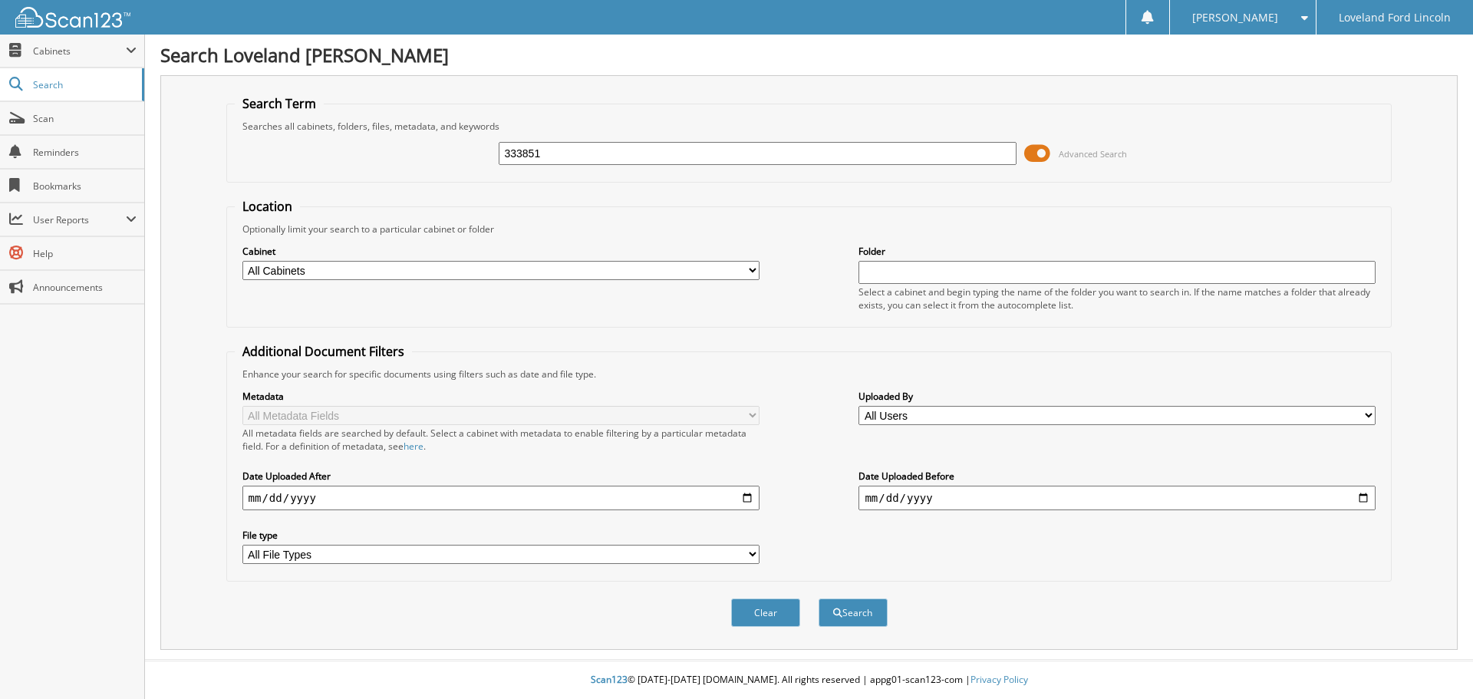 The width and height of the screenshot is (1473, 699). What do you see at coordinates (1435, 662) in the screenshot?
I see `div: Chat Widget` at bounding box center [1435, 662].